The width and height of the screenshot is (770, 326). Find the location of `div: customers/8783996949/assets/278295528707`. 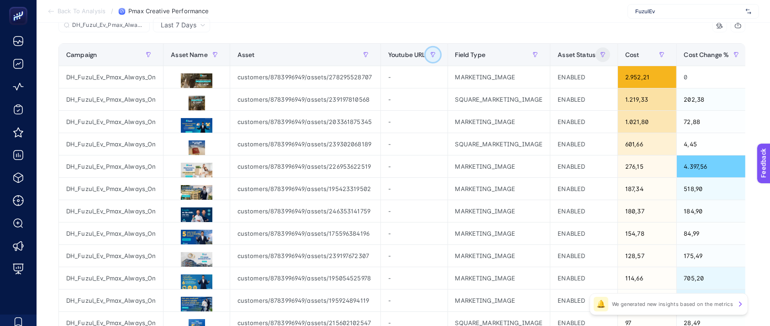

div: customers/8783996949/assets/278295528707 is located at coordinates (305, 77).